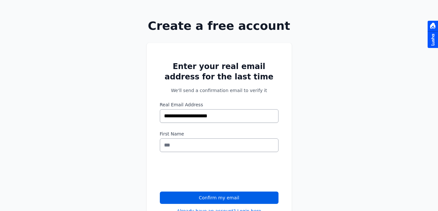 The image size is (438, 211). What do you see at coordinates (219, 134) in the screenshot?
I see `label: First Name` at bounding box center [219, 134].